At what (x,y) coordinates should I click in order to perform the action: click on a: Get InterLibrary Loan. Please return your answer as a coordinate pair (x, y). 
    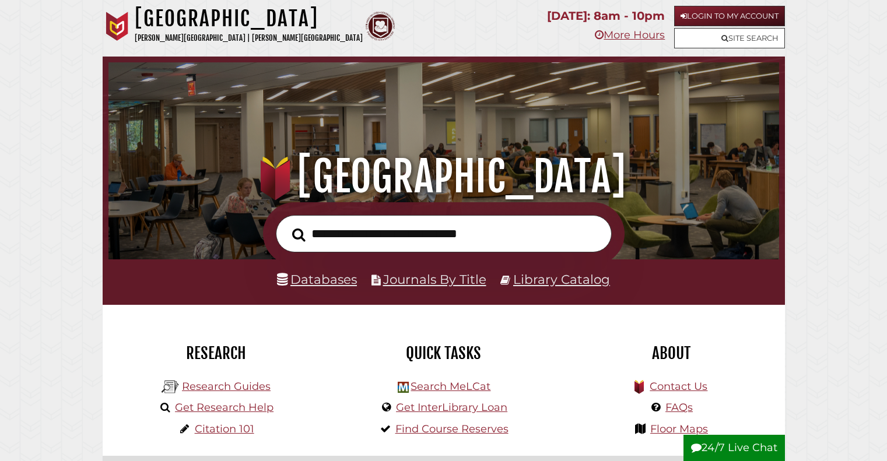
    Looking at the image, I should click on (451, 408).